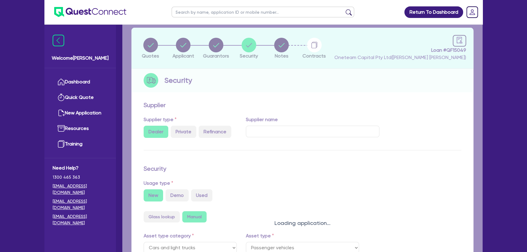 The height and width of the screenshot is (252, 527). Describe the element at coordinates (61, 97) in the screenshot. I see `img: quick-quote` at that location.